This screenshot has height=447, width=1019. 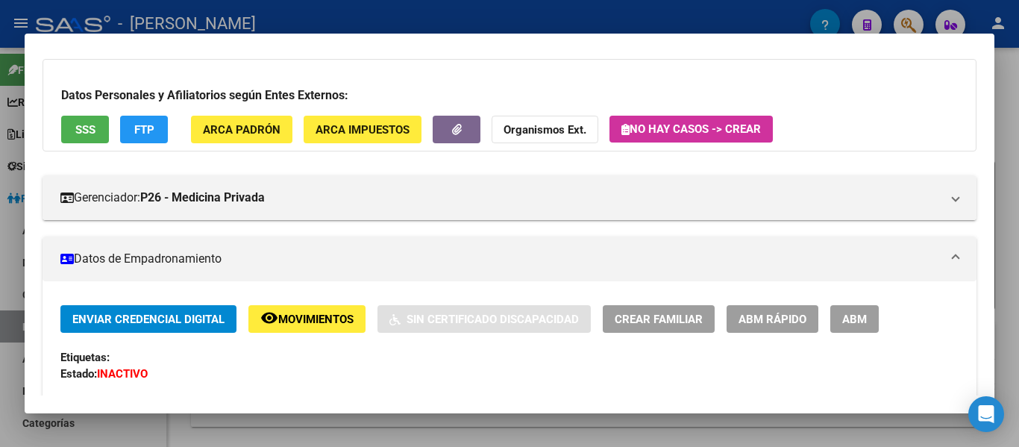 What do you see at coordinates (144, 129) in the screenshot?
I see `button: FTP` at bounding box center [144, 129].